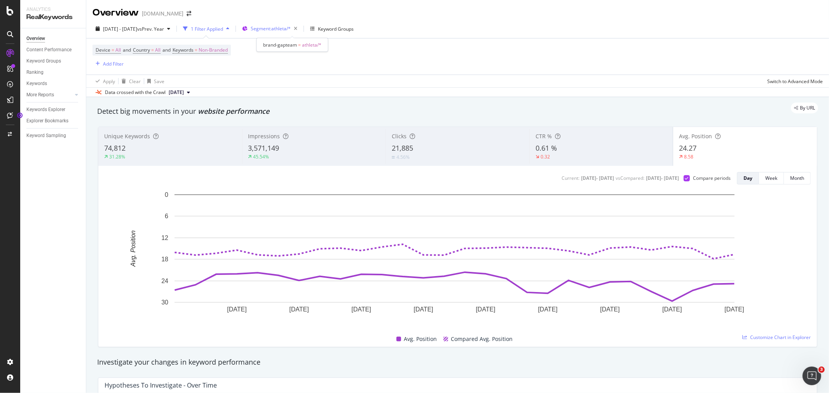 This screenshot has height=393, width=829. Describe the element at coordinates (161, 386) in the screenshot. I see `div: Hypotheses to Investigate - Over Time` at that location.